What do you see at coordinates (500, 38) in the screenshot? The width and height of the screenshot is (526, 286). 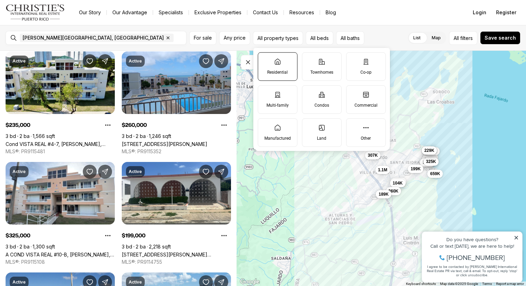 I see `button: Save search` at bounding box center [500, 38].